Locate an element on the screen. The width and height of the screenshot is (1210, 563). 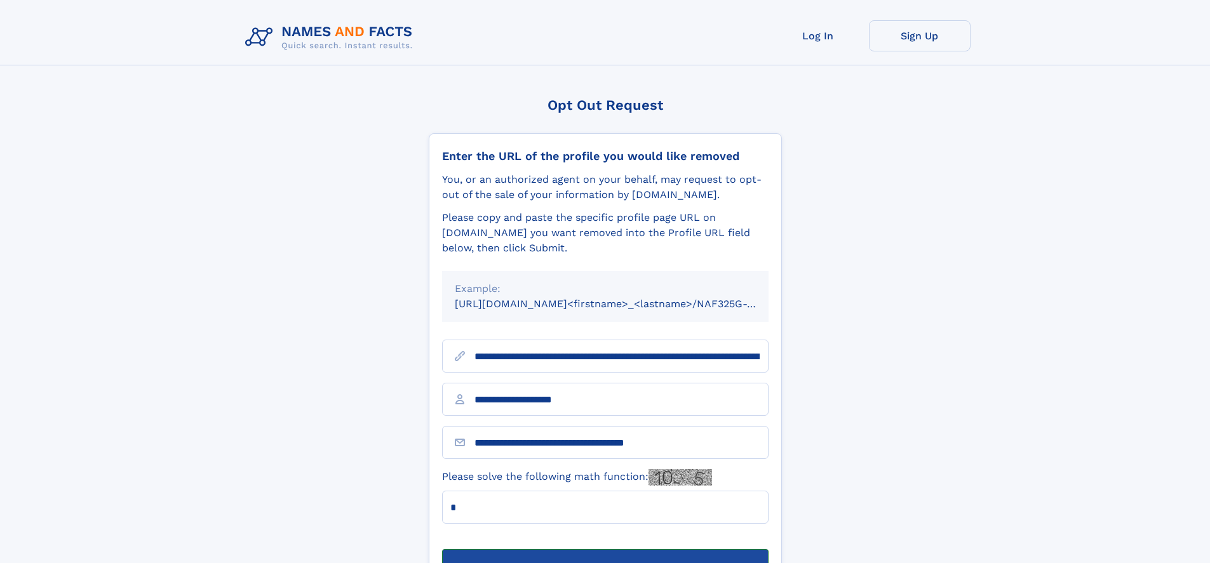
a: Log In is located at coordinates (818, 36).